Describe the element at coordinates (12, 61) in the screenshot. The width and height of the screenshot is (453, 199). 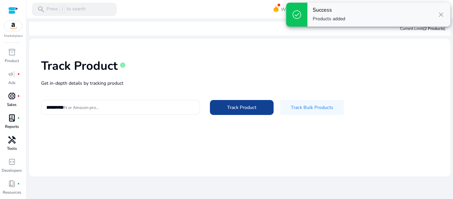
I see `p: Product` at that location.